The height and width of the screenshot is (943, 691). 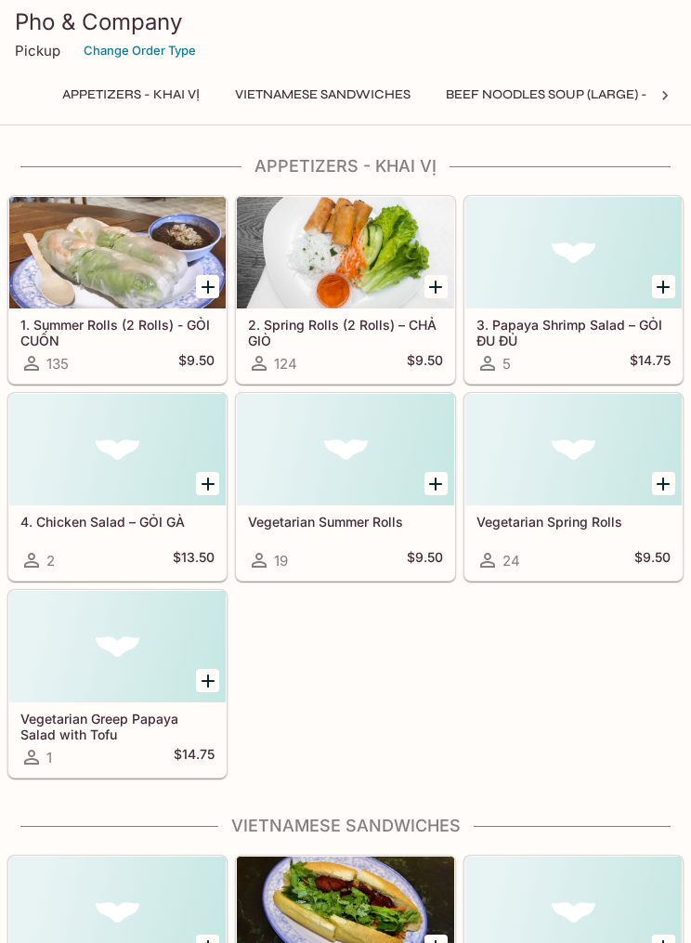 What do you see at coordinates (37, 50) in the screenshot?
I see `p: Pickup` at bounding box center [37, 50].